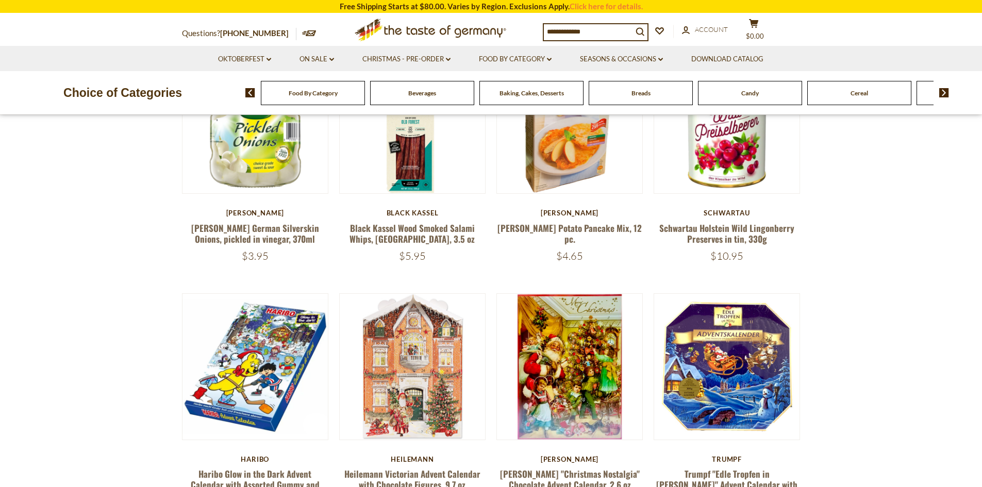  I want to click on span: Food By Category, so click(313, 93).